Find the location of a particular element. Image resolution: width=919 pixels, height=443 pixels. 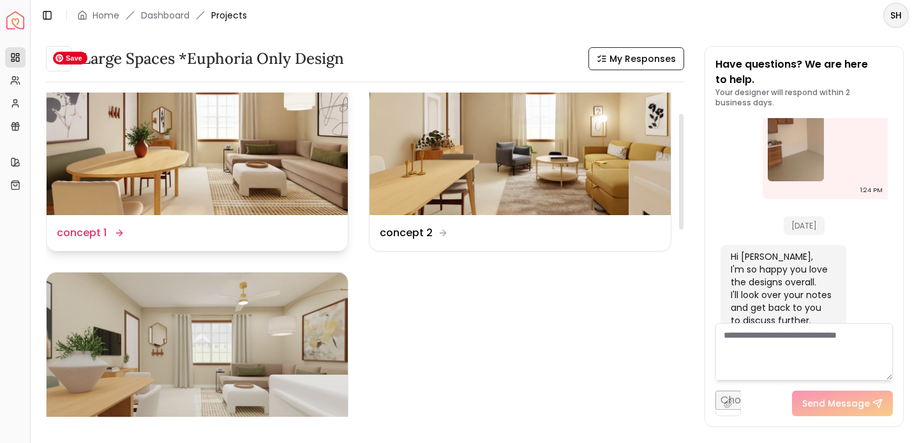

p: Your designer will respond within 2 business days. is located at coordinates (804, 98).